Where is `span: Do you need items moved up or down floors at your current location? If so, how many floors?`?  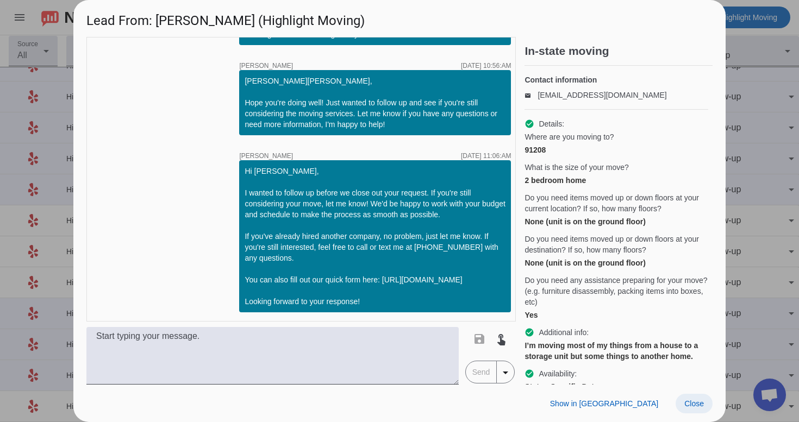 span: Do you need items moved up or down floors at your current location? If so, how many floors? is located at coordinates (616, 203).